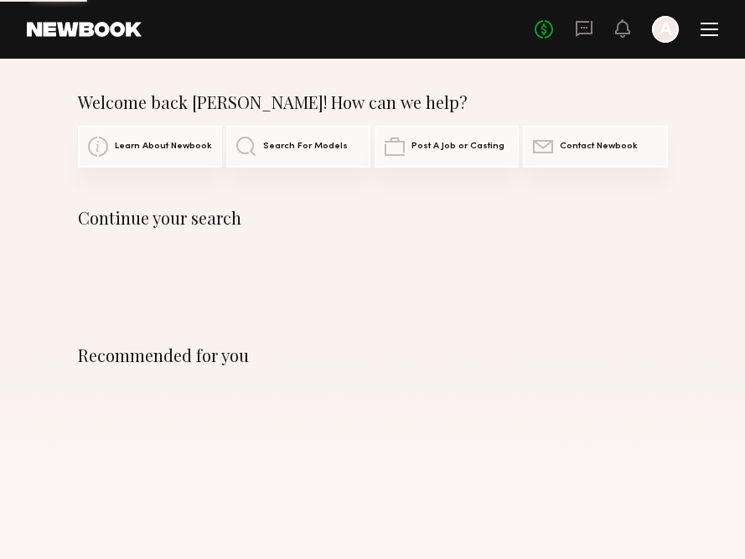  Describe the element at coordinates (447, 147) in the screenshot. I see `a: Post A Job or Casting` at that location.